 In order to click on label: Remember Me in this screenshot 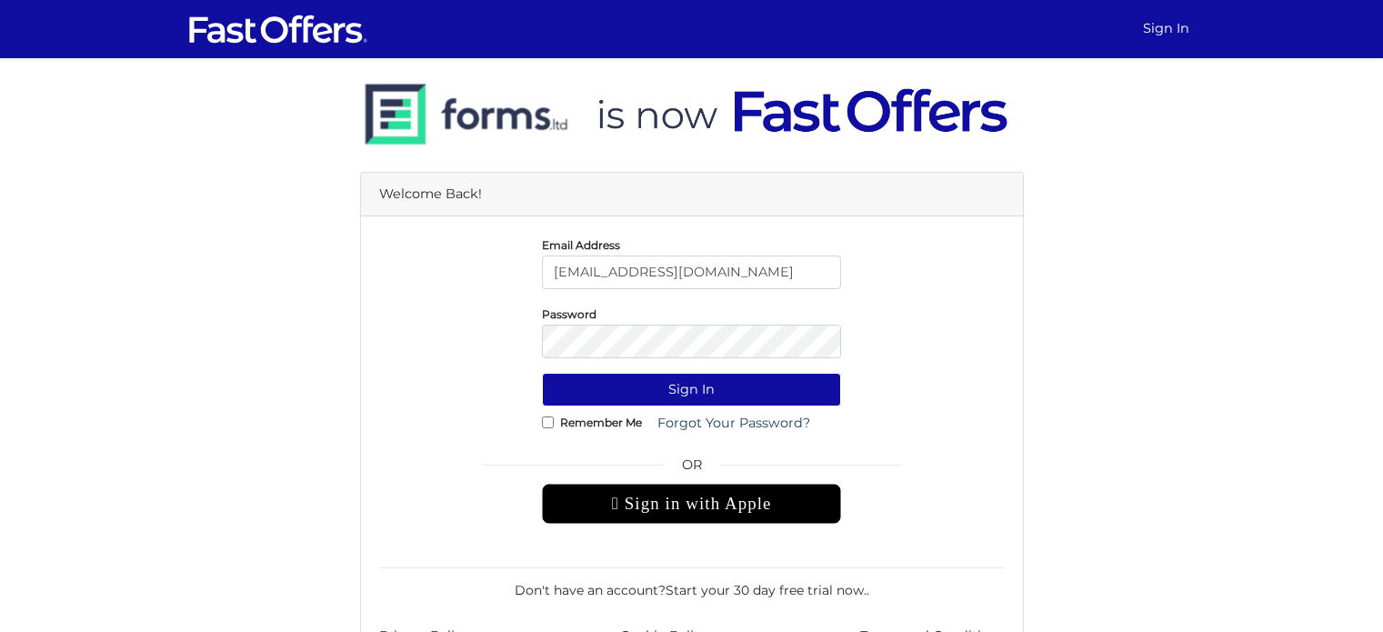, I will do `click(601, 422)`.